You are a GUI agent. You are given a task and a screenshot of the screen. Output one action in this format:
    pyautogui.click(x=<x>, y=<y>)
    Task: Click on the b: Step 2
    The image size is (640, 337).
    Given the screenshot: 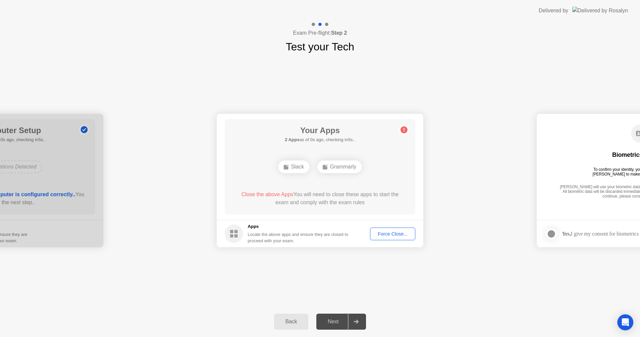 What is the action you would take?
    pyautogui.click(x=339, y=33)
    